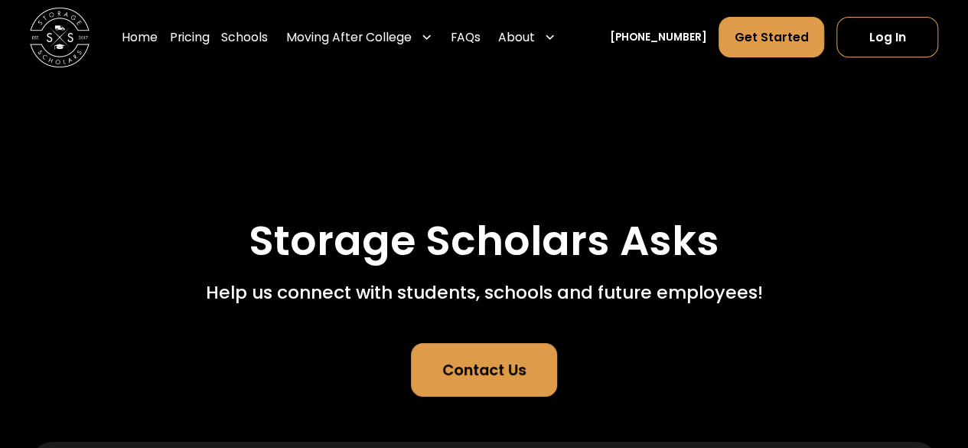  I want to click on img: Storage Scholars main logo, so click(60, 37).